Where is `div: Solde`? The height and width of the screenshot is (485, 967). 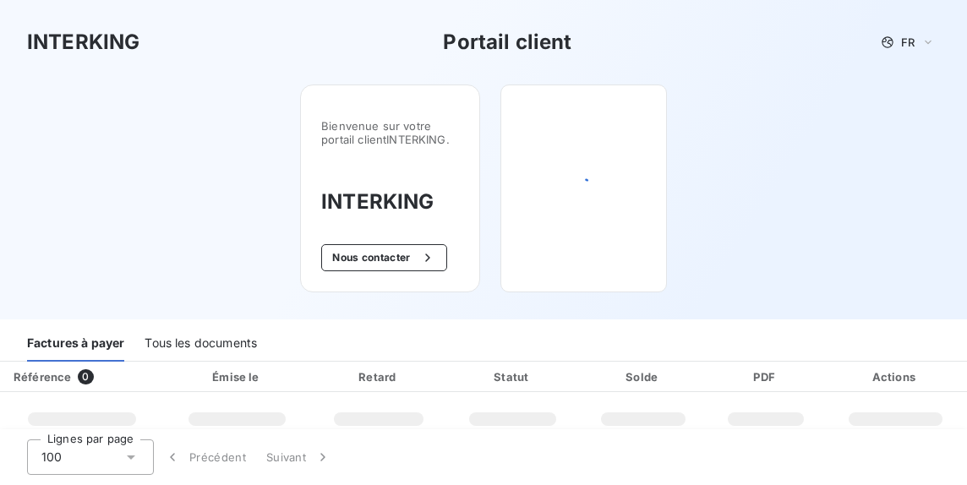
div: Solde is located at coordinates (643, 377).